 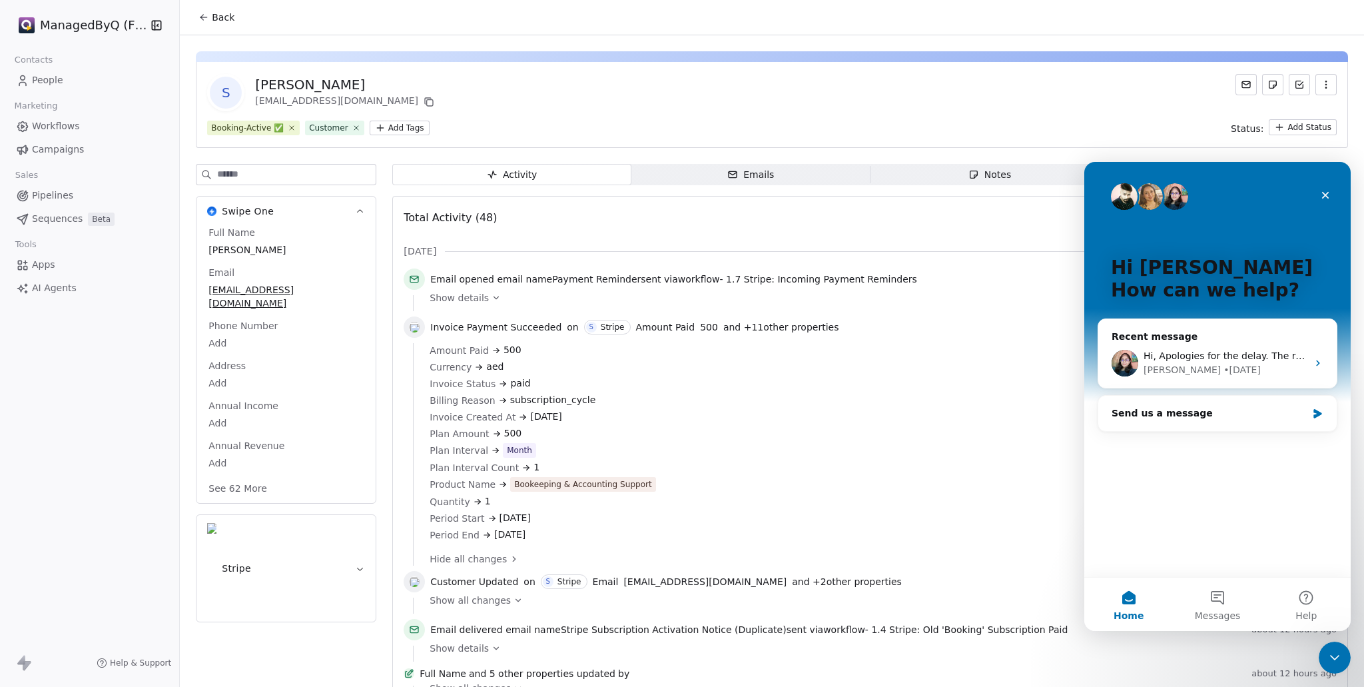 I want to click on span: Messages, so click(x=133, y=453).